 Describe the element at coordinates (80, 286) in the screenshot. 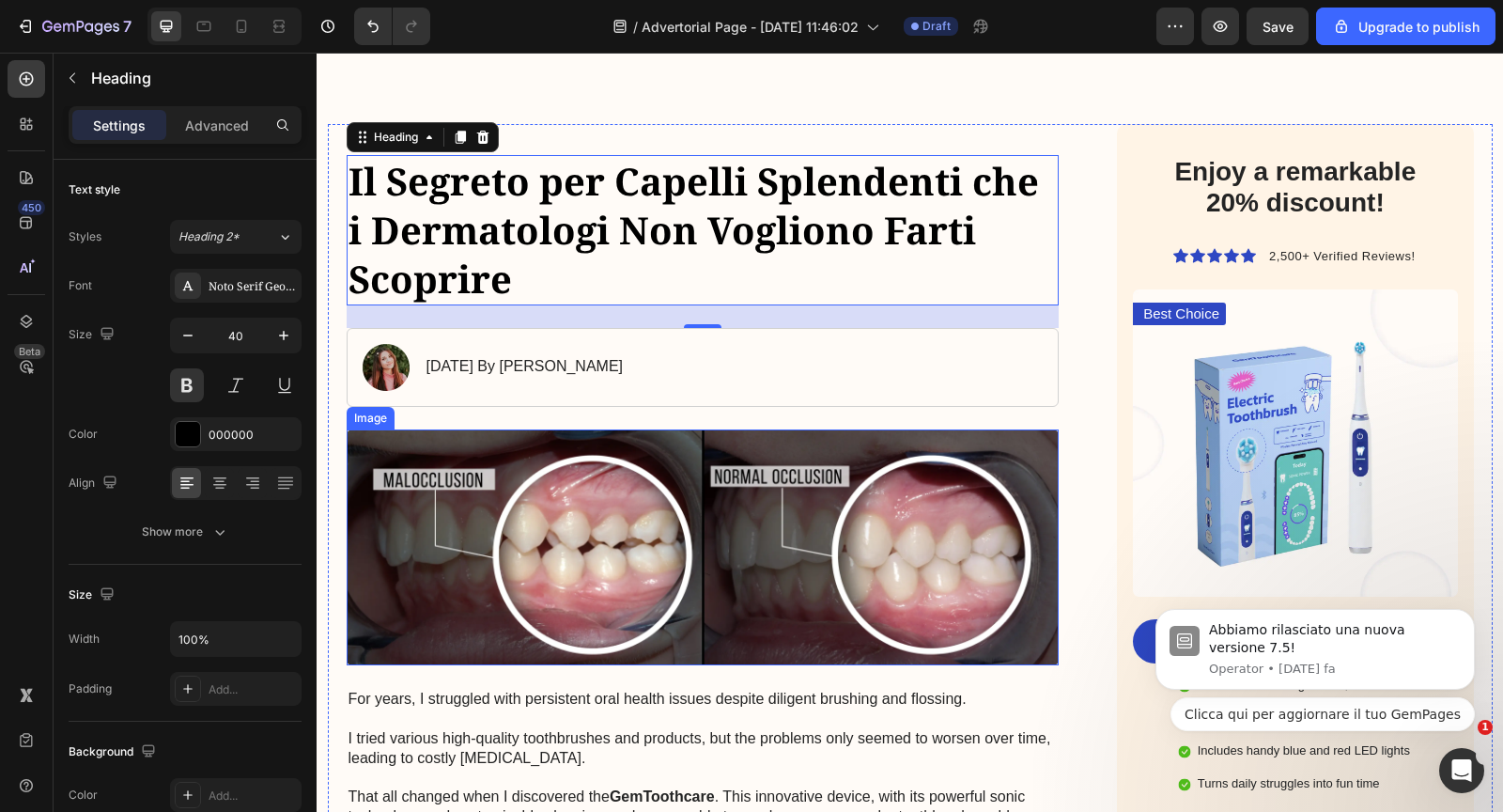

I see `div: Font` at that location.